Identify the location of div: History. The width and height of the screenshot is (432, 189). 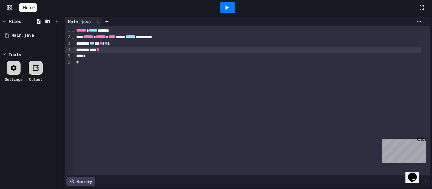
(81, 182).